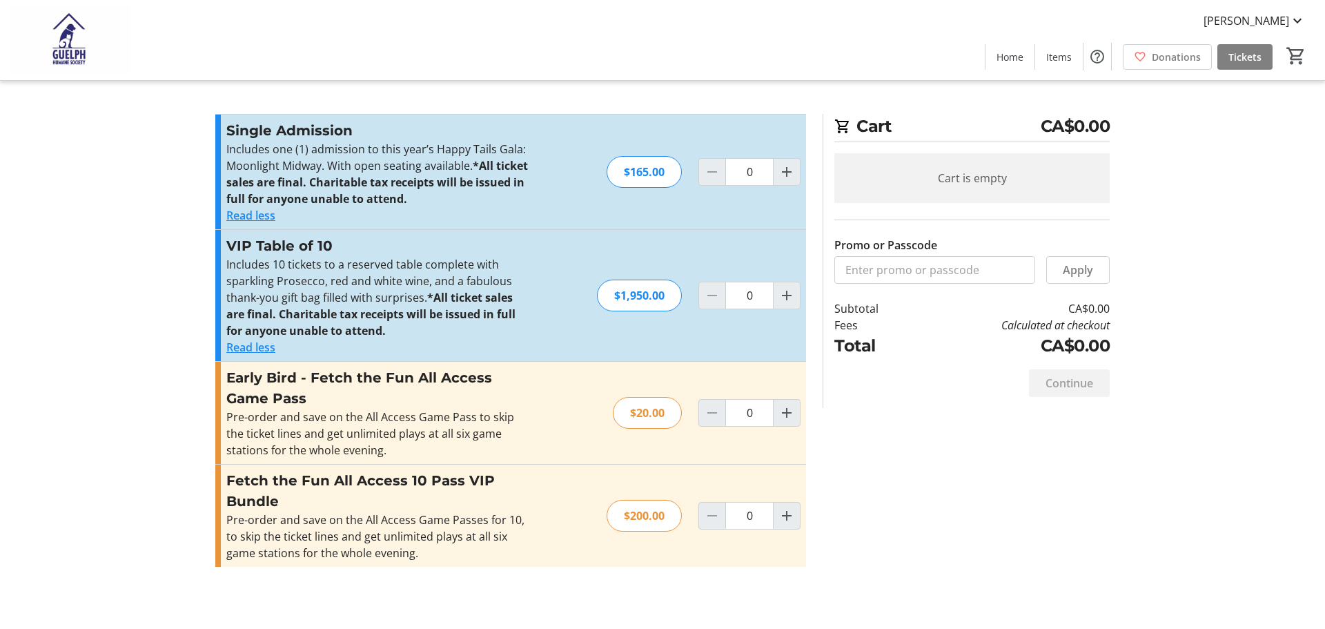  What do you see at coordinates (377, 388) in the screenshot?
I see `h3: Early Bird - Fetch the Fun All Access Game Pass` at bounding box center [377, 388].